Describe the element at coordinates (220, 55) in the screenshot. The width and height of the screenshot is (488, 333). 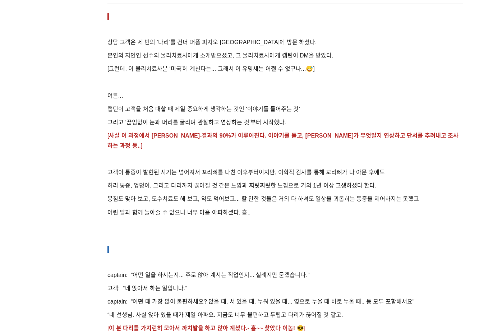
I see `span: 본인의 지인인 선수의 물리치료사에게 소개받으셨고, 그 물리치료사에게 캡틴이 DM을 받았다.` at that location.